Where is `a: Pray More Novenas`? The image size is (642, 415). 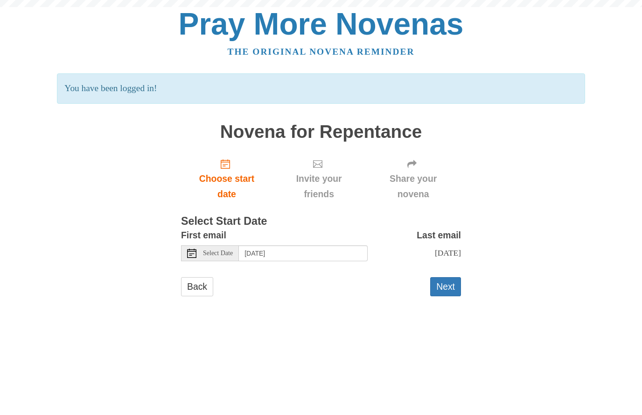
a: Pray More Novenas is located at coordinates (321, 24).